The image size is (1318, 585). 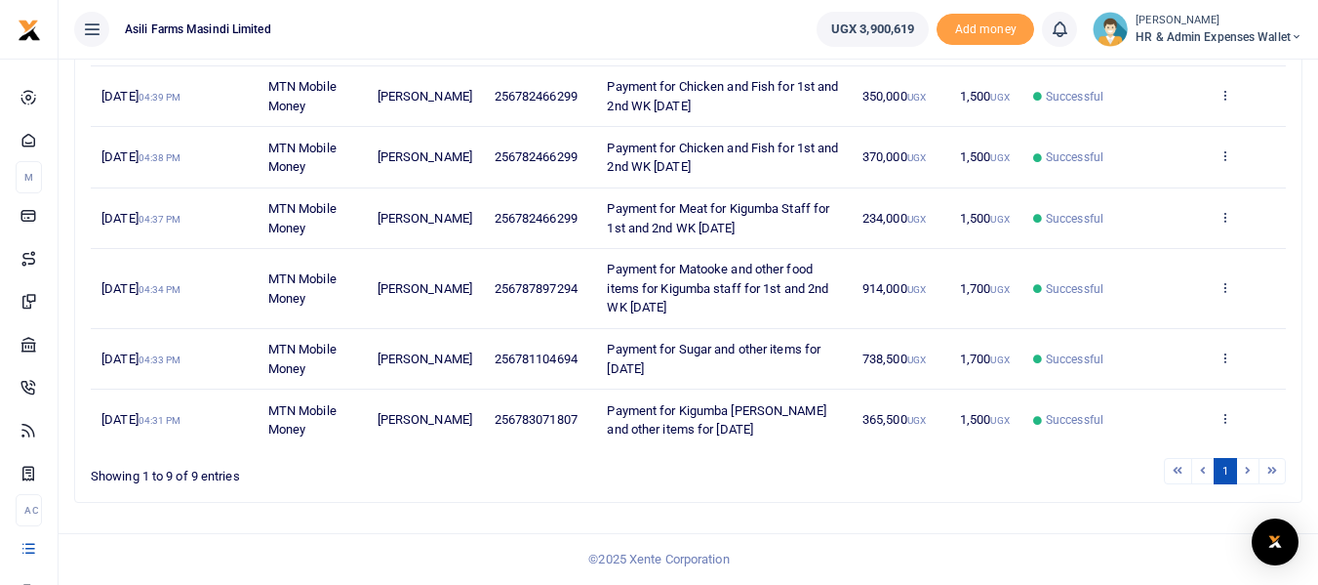 What do you see at coordinates (986, 27) in the screenshot?
I see `a: Add money` at bounding box center [986, 27].